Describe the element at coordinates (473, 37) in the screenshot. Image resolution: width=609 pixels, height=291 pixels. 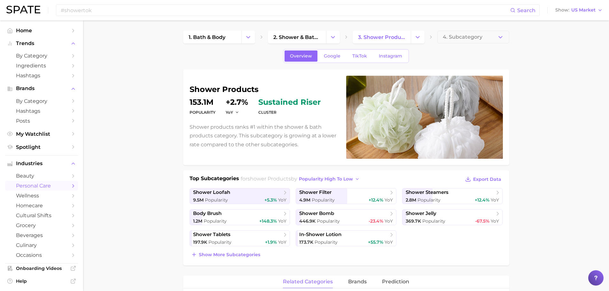
I see `button: 4. Subcategory` at that location.